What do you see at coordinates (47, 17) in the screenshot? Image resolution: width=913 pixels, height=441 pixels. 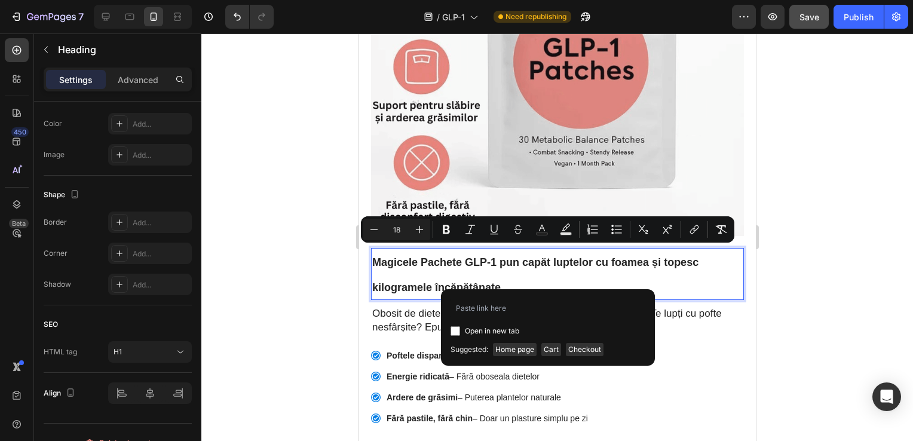 I see `button: 7` at bounding box center [47, 17].